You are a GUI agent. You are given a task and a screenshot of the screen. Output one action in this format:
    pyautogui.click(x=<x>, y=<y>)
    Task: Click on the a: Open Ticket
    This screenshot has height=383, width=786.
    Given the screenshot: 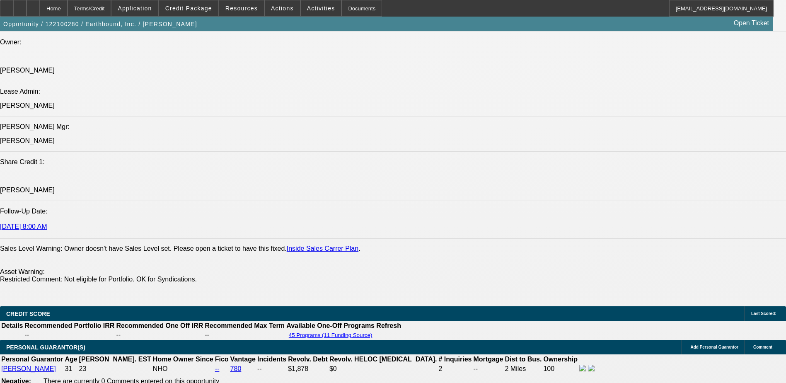 What is the action you would take?
    pyautogui.click(x=751, y=23)
    